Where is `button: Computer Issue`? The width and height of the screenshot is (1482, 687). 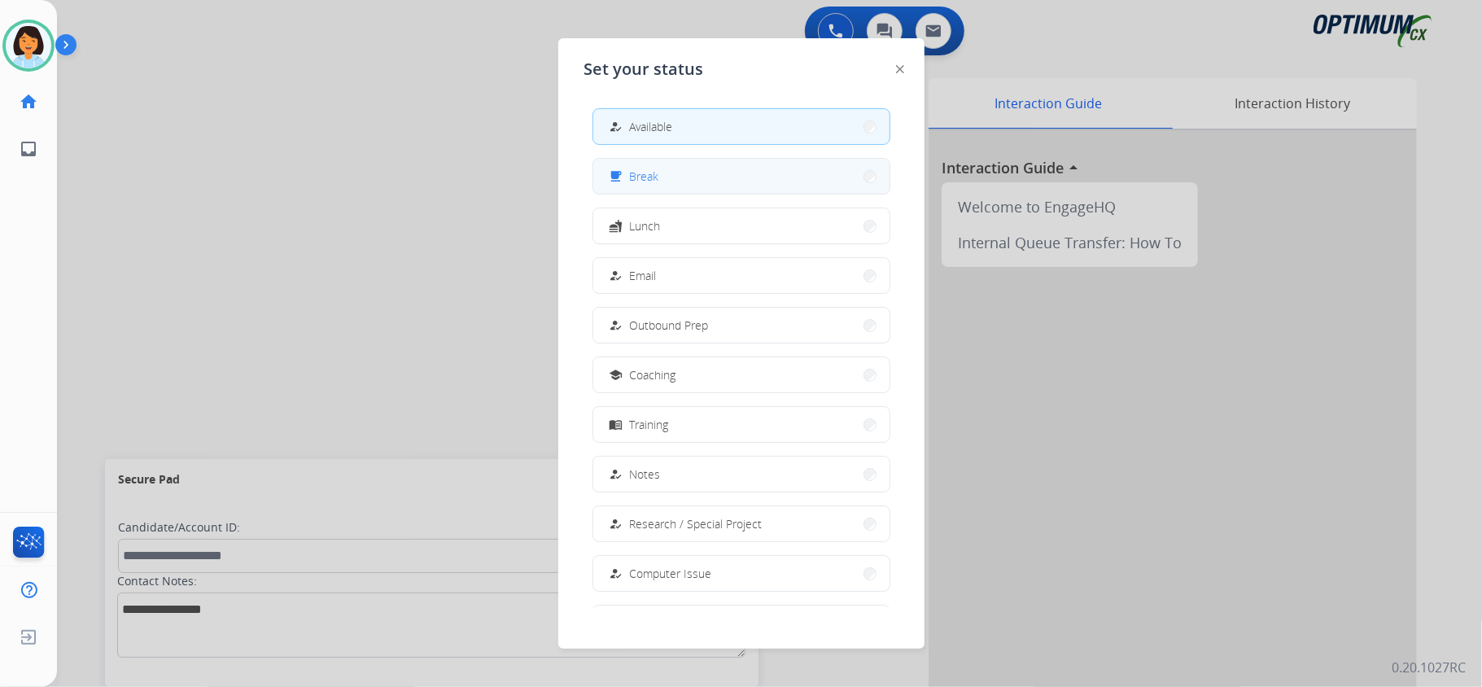
button: Computer Issue is located at coordinates (741, 573).